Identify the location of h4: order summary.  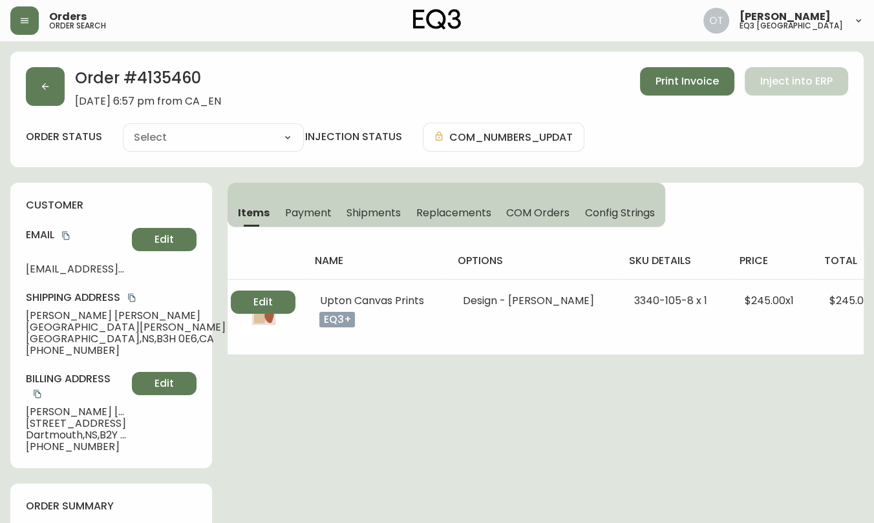
(111, 507).